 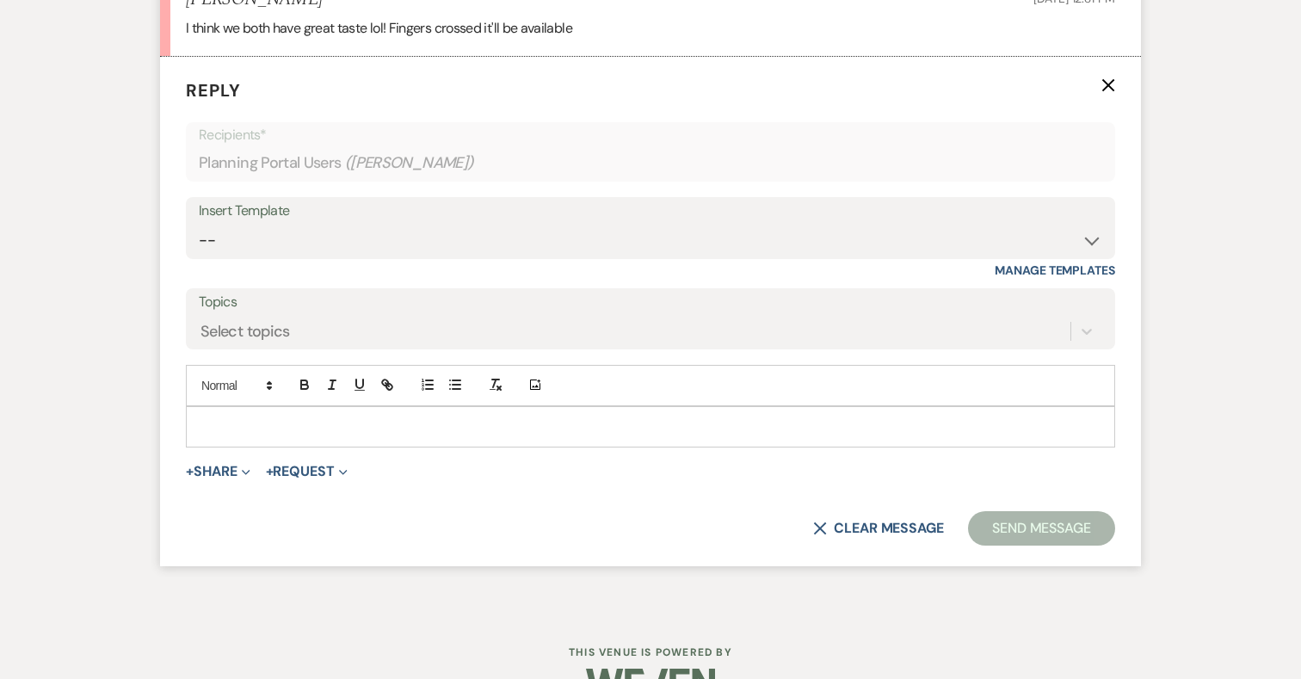 What do you see at coordinates (218, 471) in the screenshot?
I see `button: Share` at bounding box center [218, 471].